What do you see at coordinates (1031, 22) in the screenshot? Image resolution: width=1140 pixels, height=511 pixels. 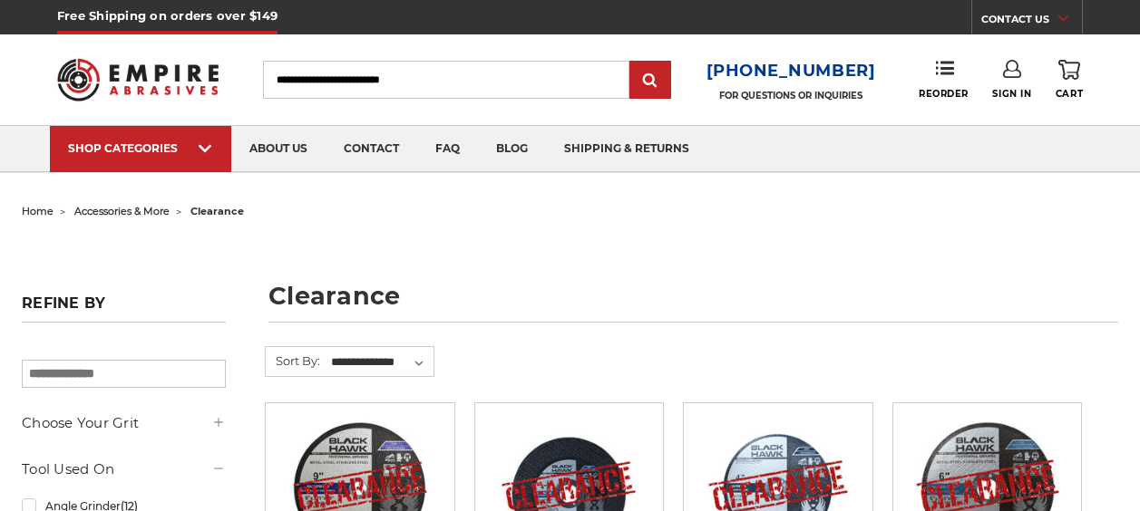 I see `a: CONTACT US` at bounding box center [1031, 22].